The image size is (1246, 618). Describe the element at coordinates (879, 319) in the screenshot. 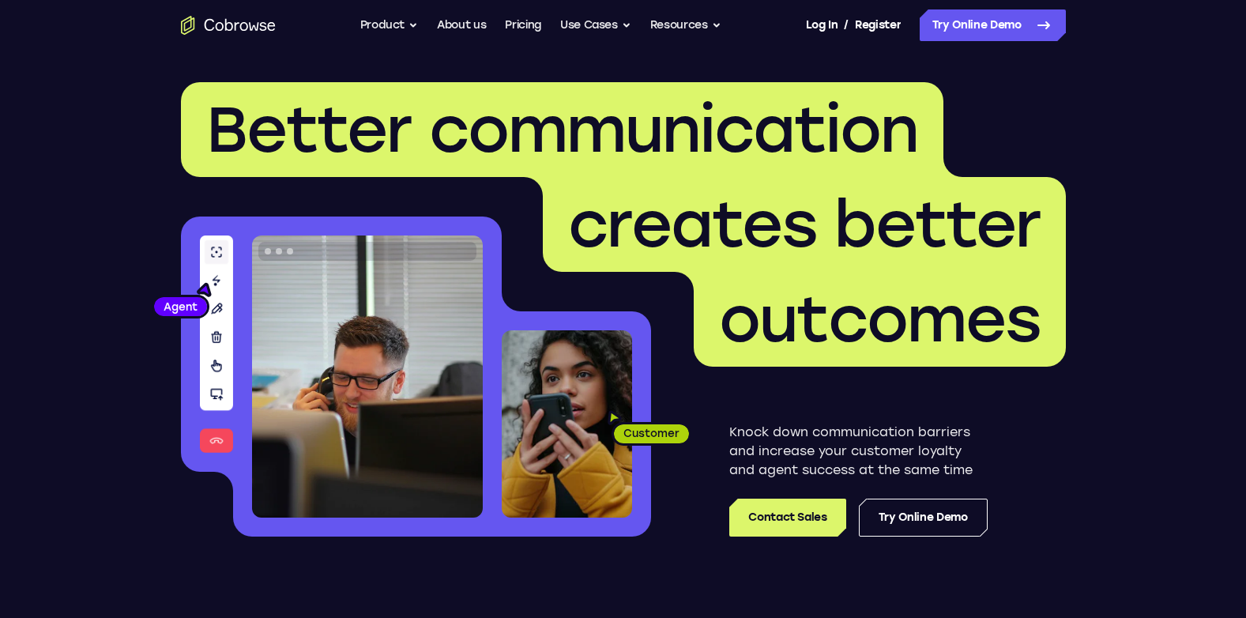

I see `span: outcomes` at that location.